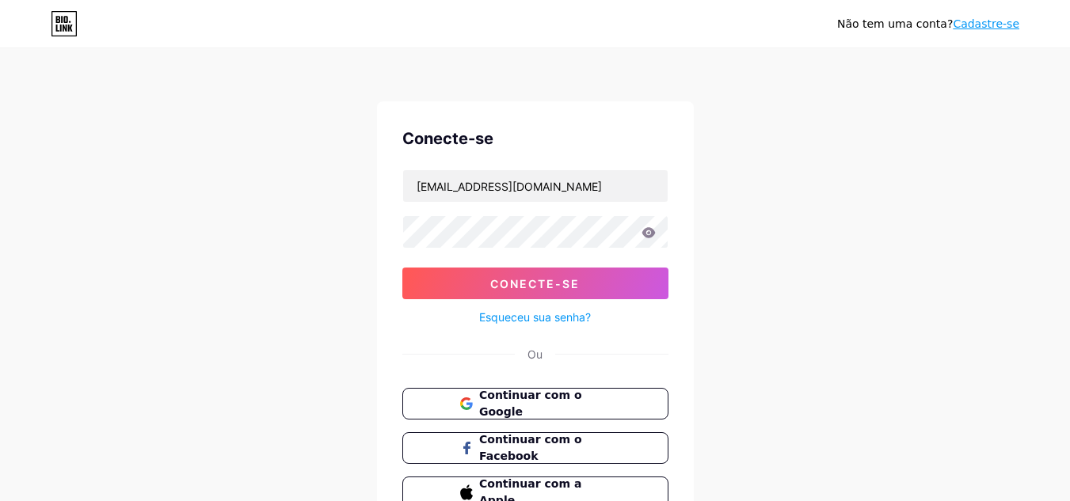  I want to click on a: Esqueceu sua senha?, so click(535, 317).